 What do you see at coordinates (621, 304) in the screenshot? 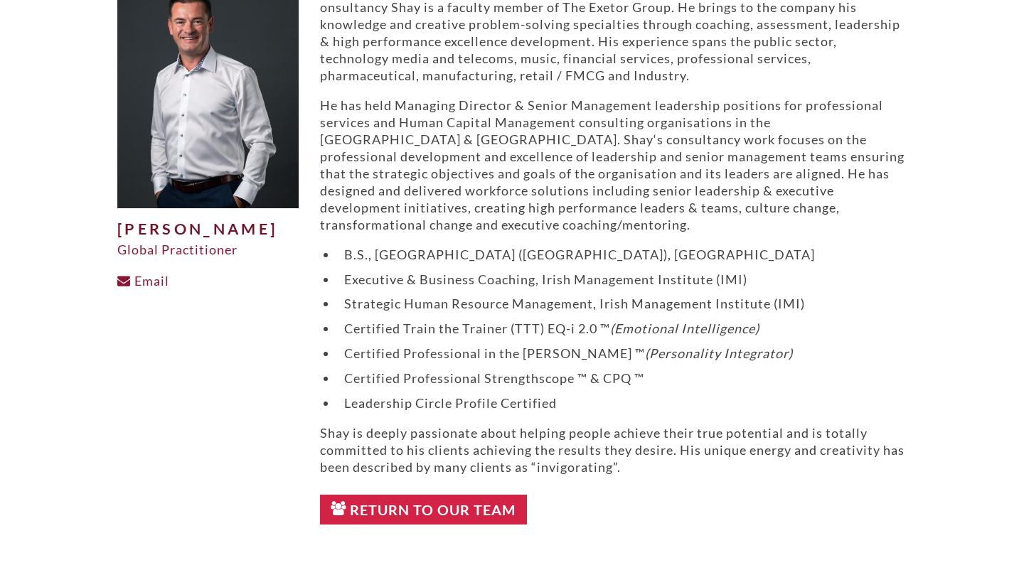
I see `li: Strategic Human Resource Management, Irish Management Institute (IMI)` at bounding box center [621, 304].